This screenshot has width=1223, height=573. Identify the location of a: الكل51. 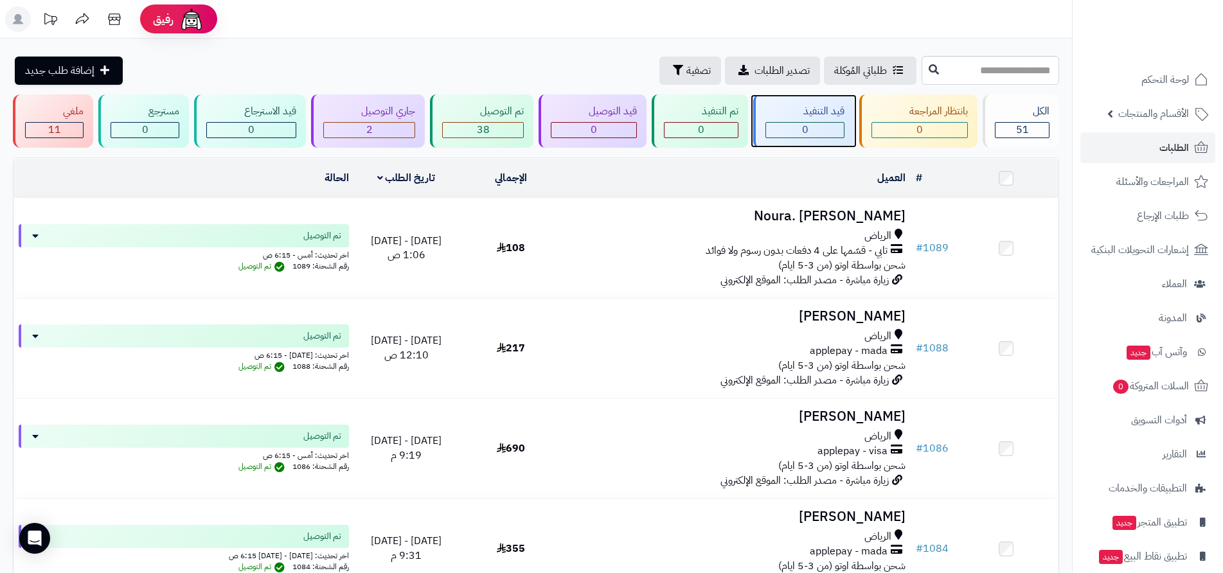
(1021, 121).